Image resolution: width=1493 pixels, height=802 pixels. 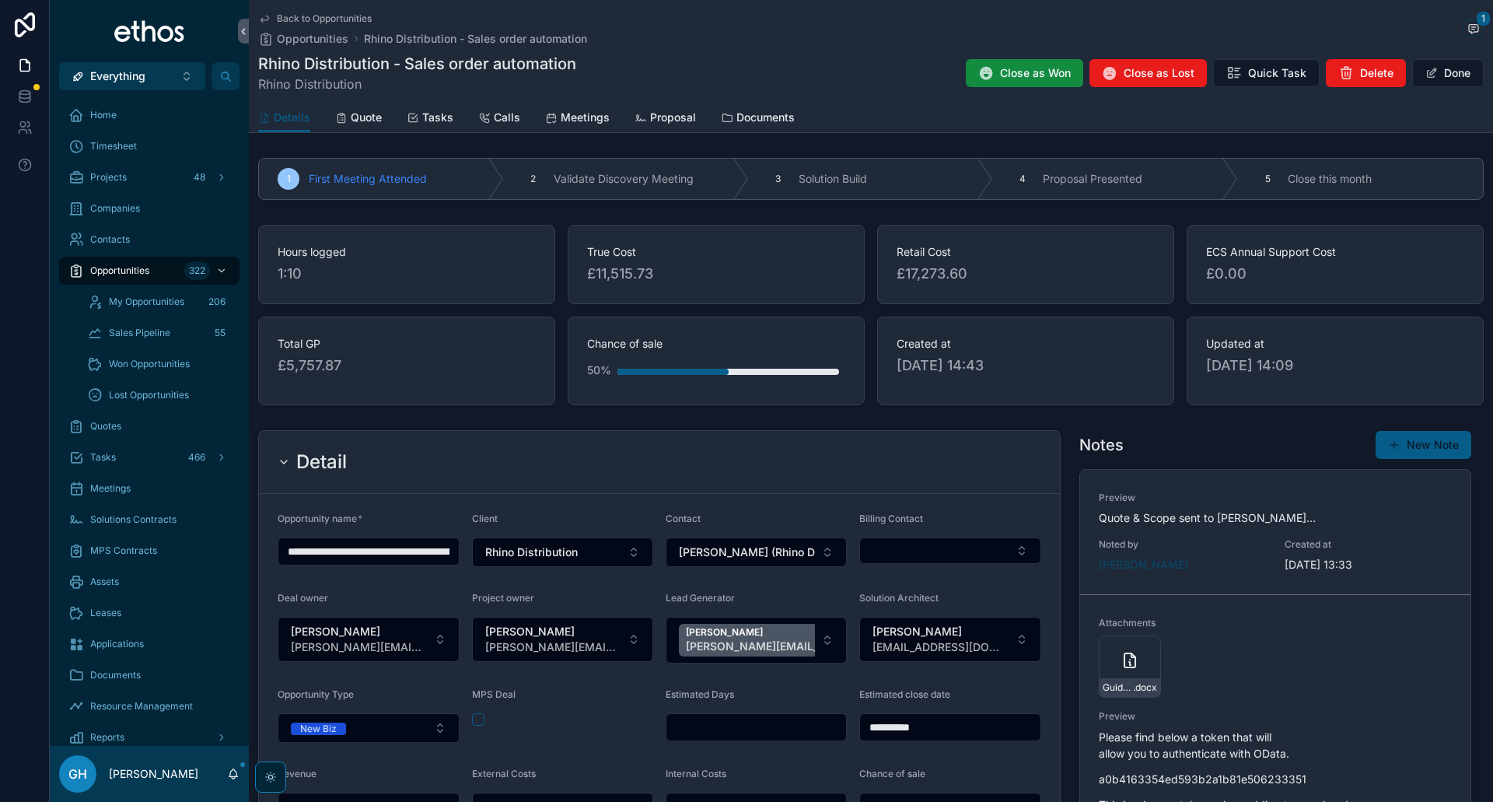 What do you see at coordinates (197, 271) in the screenshot?
I see `div: 322` at bounding box center [197, 271].